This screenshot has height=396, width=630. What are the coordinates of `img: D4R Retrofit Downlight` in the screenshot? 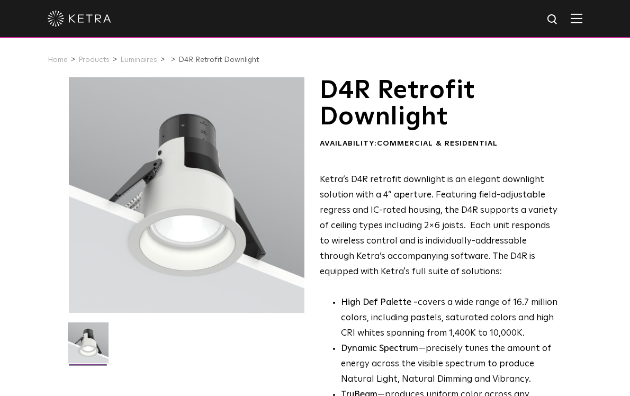 It's located at (88, 347).